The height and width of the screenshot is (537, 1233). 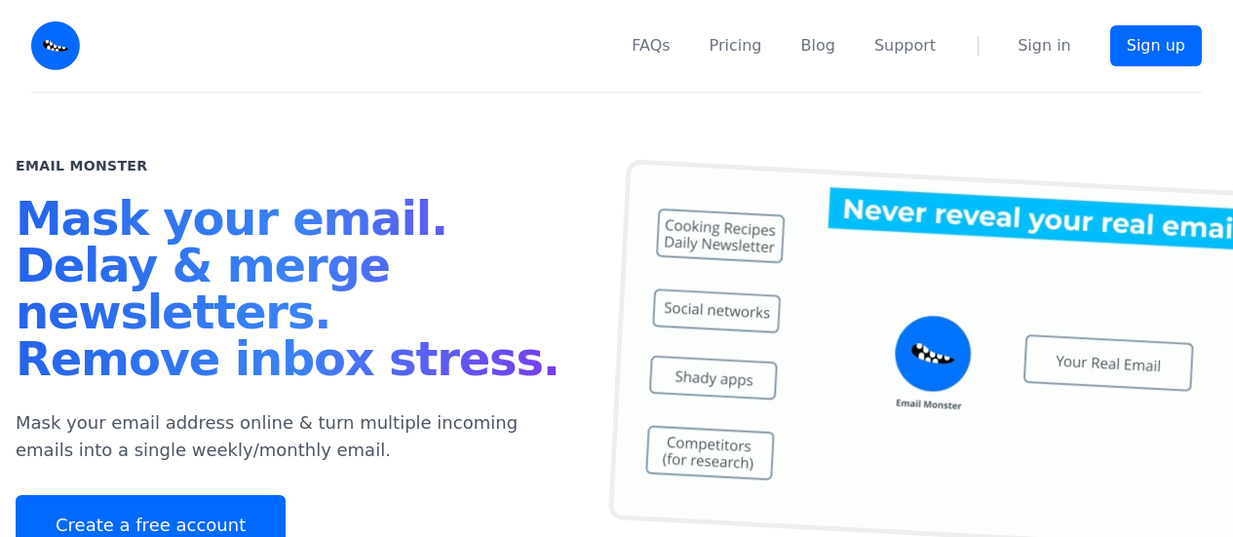 I want to click on a: Sign in, so click(x=1044, y=46).